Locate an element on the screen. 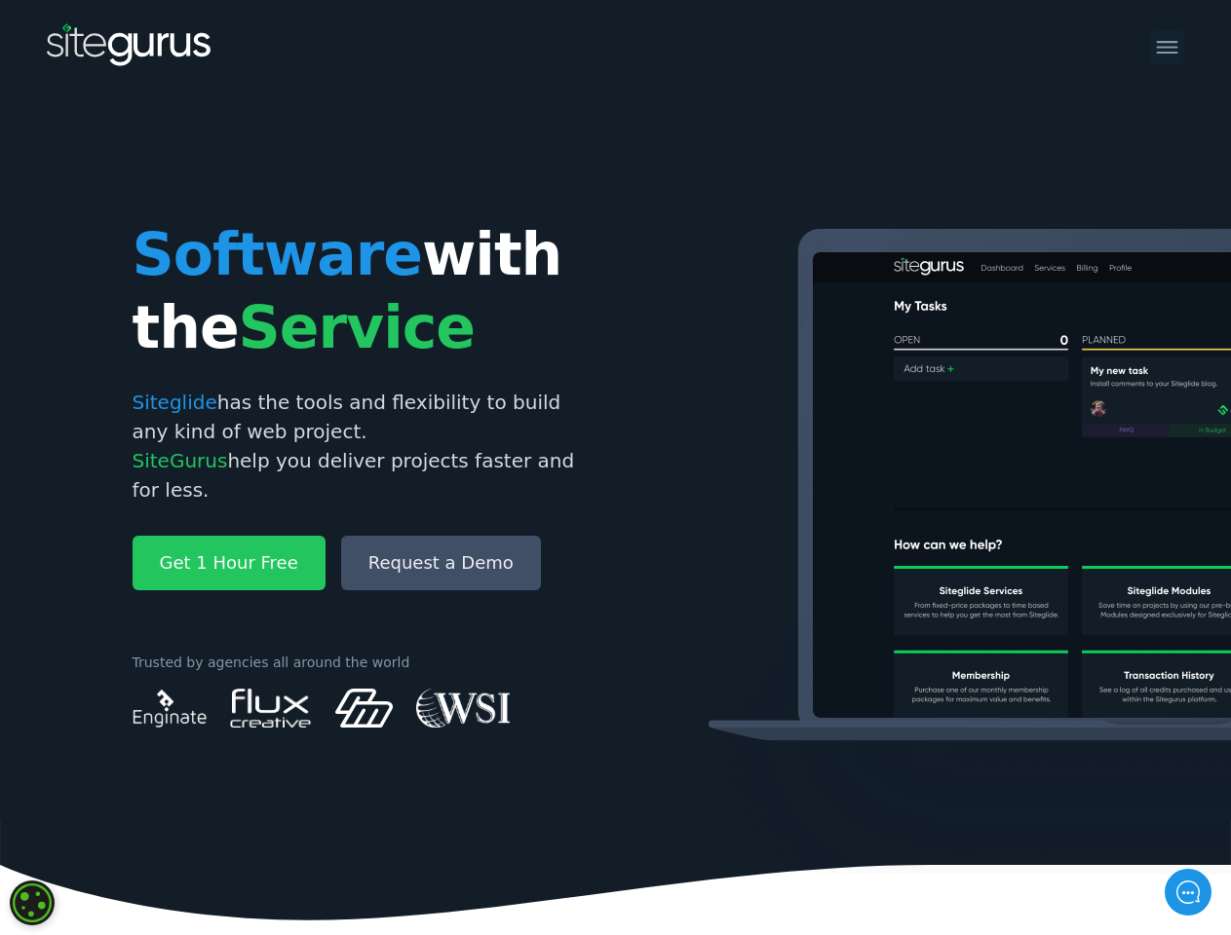 This screenshot has height=935, width=1231. h1: with the is located at coordinates (366, 291).